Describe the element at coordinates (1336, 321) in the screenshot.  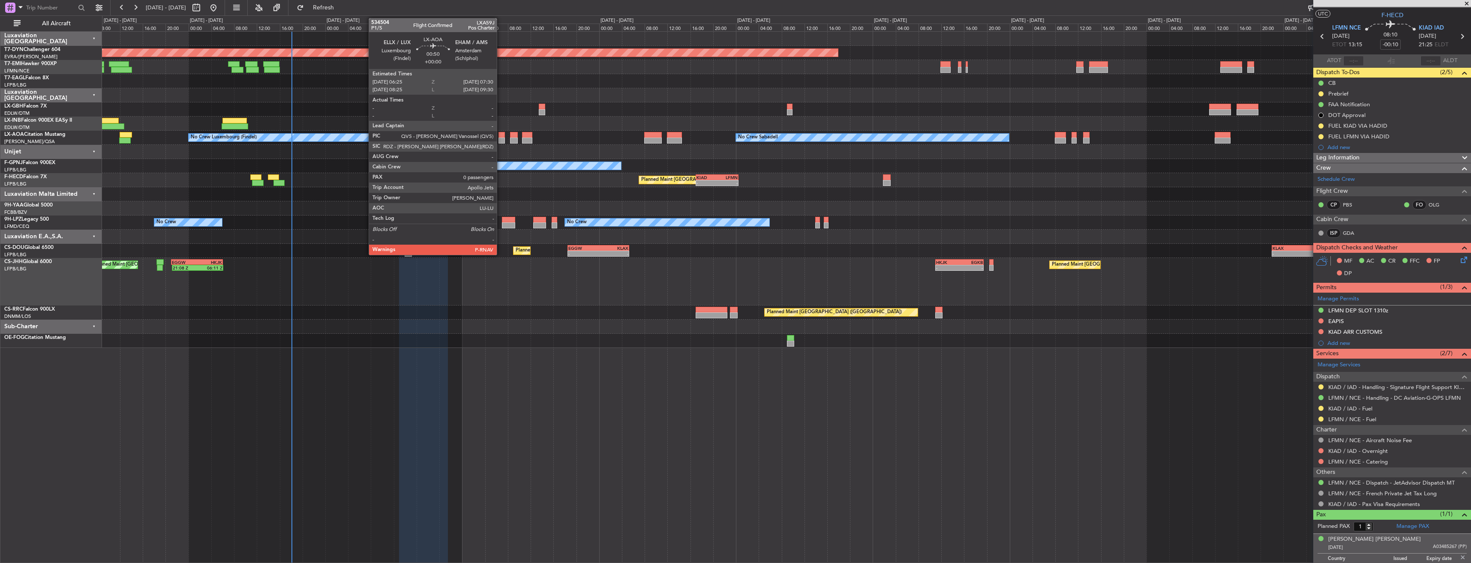
I see `div: EAPIS` at that location.